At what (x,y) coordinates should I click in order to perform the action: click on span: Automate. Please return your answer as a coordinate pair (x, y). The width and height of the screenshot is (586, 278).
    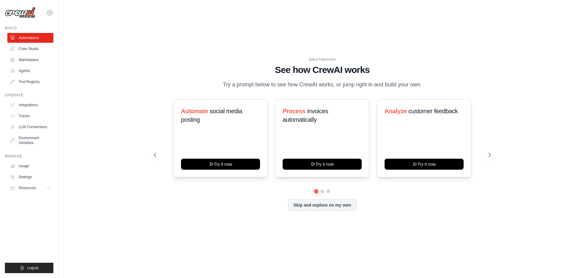
    Looking at the image, I should click on (194, 111).